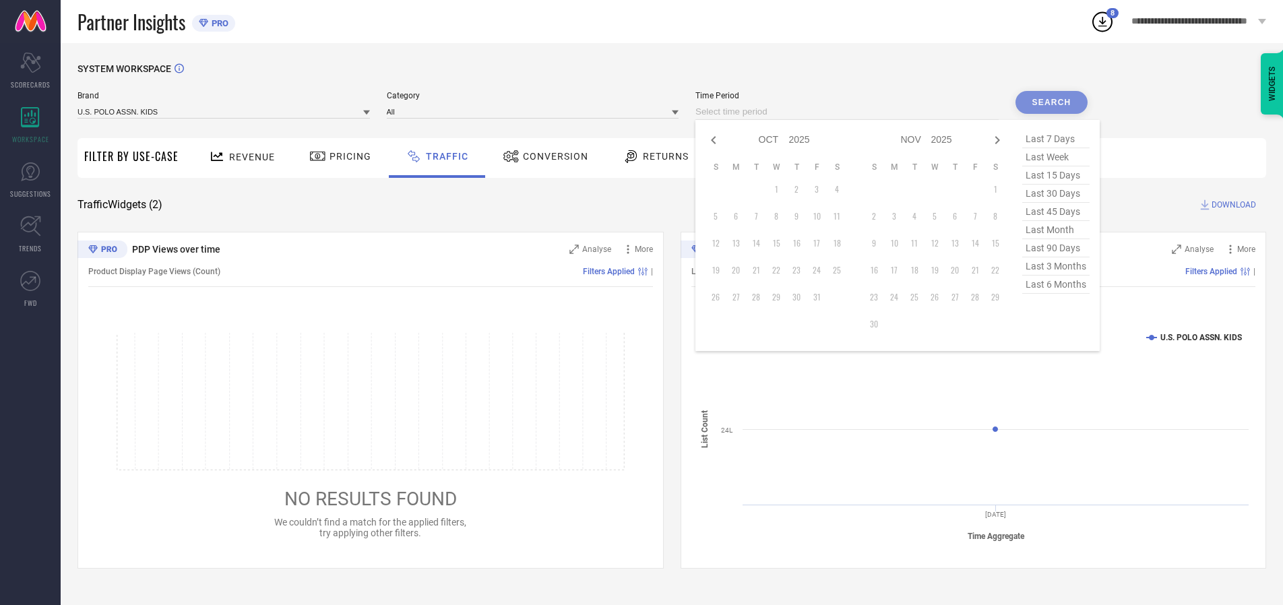 The image size is (1283, 605). Describe the element at coordinates (797, 270) in the screenshot. I see `td: Thu Oct 23 2025` at that location.